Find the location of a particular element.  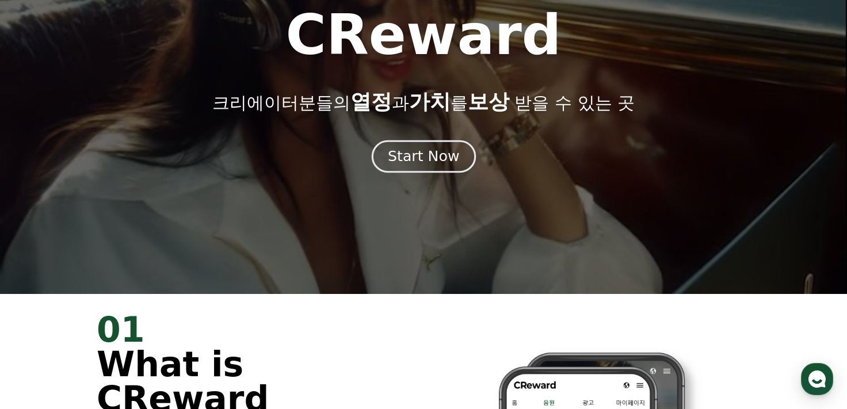

a: 대화 is located at coordinates (112, 328).